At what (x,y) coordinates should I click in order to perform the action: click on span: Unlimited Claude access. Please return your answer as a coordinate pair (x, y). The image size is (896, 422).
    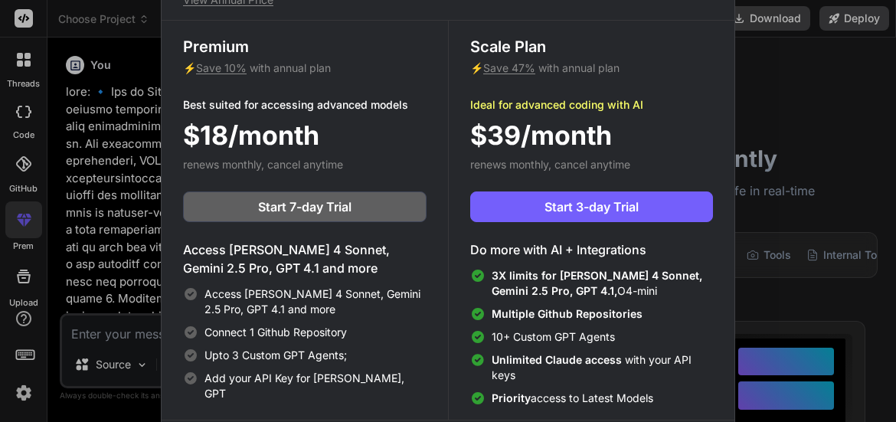
    Looking at the image, I should click on (558, 359).